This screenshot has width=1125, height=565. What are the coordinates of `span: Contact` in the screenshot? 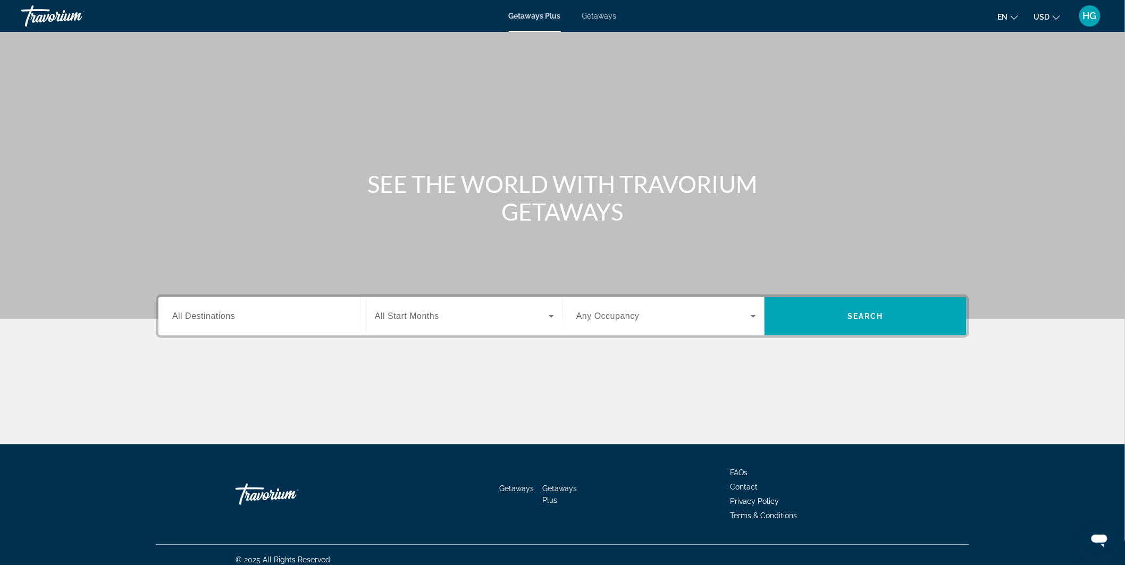 It's located at (744, 487).